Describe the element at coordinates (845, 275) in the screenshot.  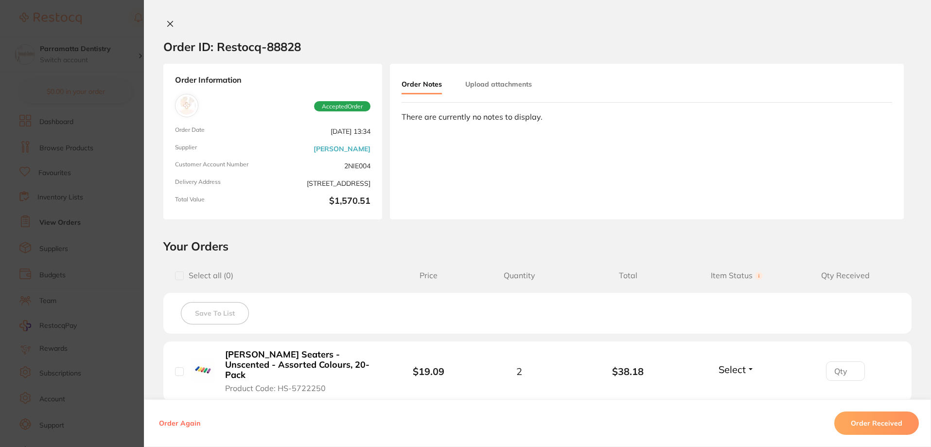
I see `span: Qty Received` at that location.